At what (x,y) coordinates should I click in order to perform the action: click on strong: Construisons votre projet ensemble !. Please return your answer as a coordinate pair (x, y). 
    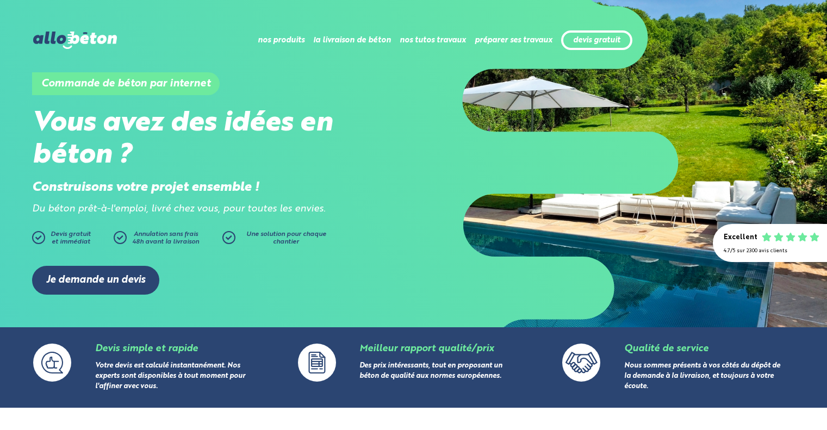
    Looking at the image, I should click on (146, 188).